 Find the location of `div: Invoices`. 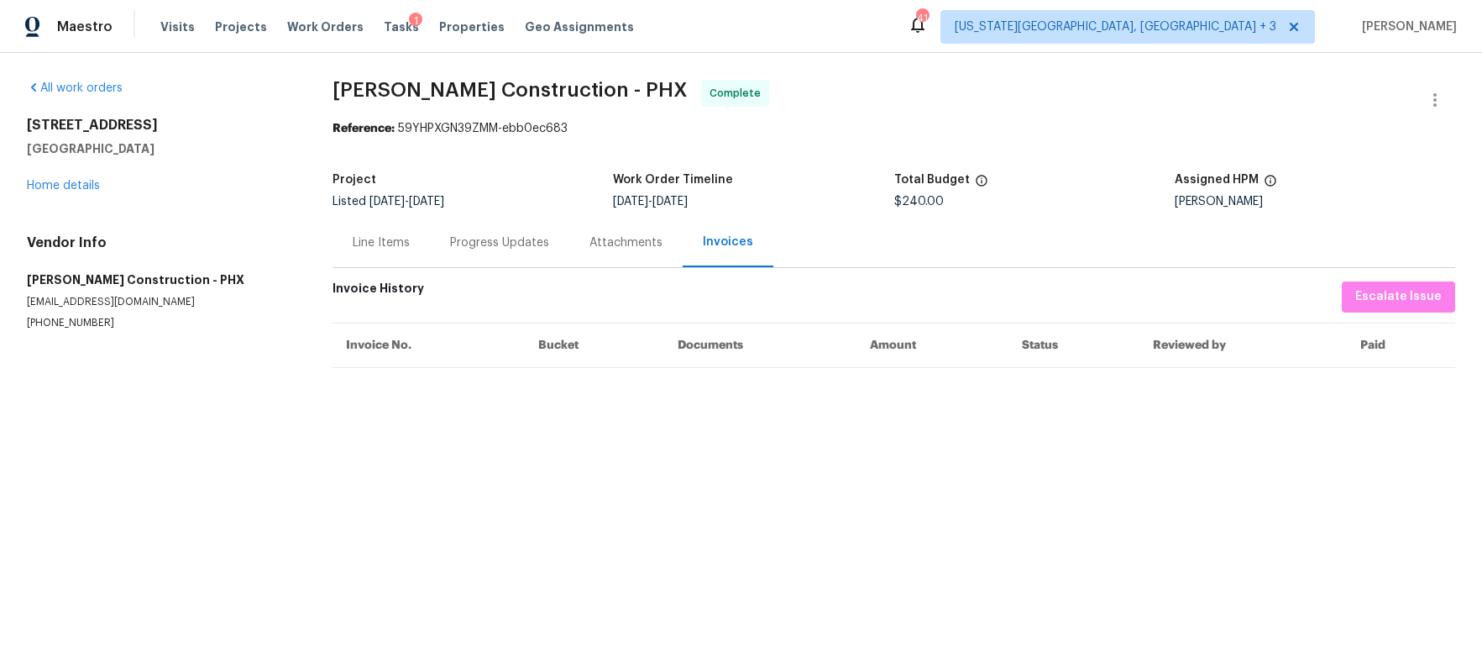

div: Invoices is located at coordinates (728, 242).